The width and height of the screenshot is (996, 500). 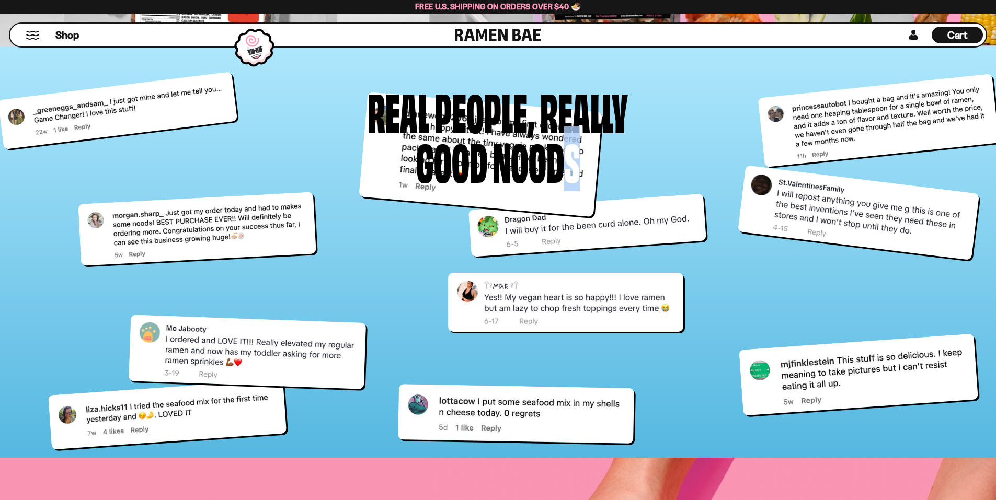 What do you see at coordinates (32, 35) in the screenshot?
I see `button: Mobile Menu Trigger` at bounding box center [32, 35].